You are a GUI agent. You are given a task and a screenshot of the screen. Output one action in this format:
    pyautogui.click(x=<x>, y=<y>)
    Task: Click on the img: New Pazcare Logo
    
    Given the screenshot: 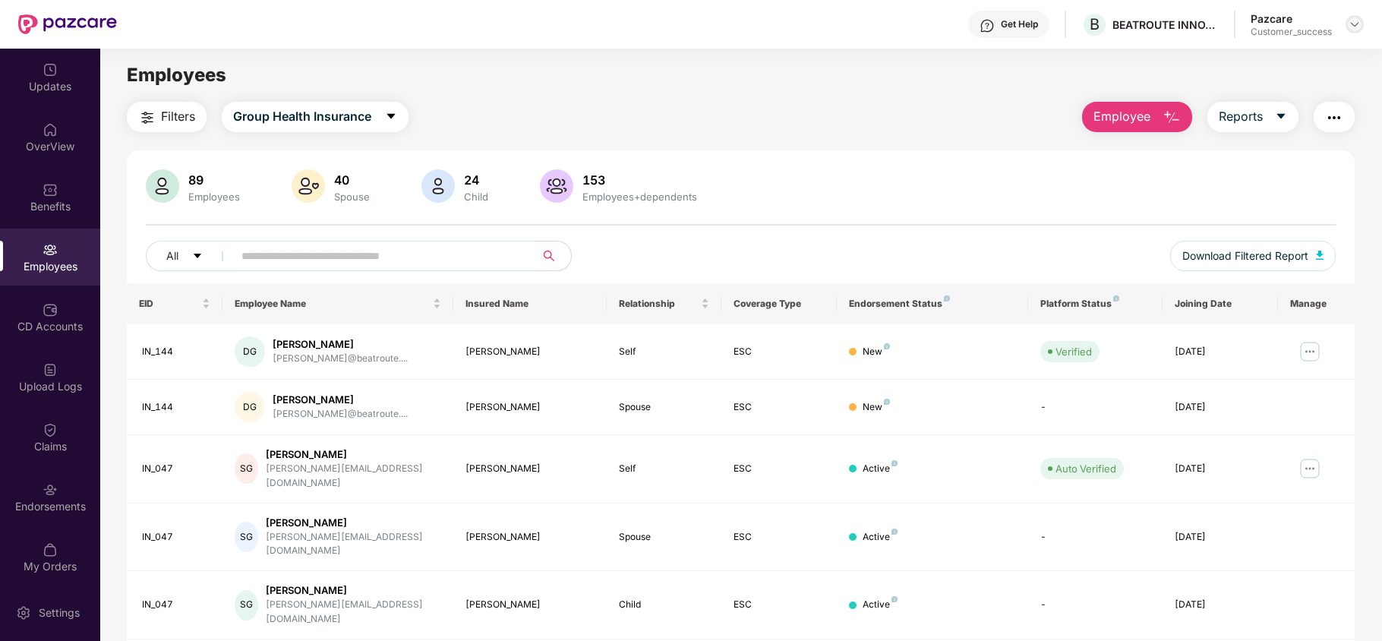 What is the action you would take?
    pyautogui.click(x=68, y=24)
    